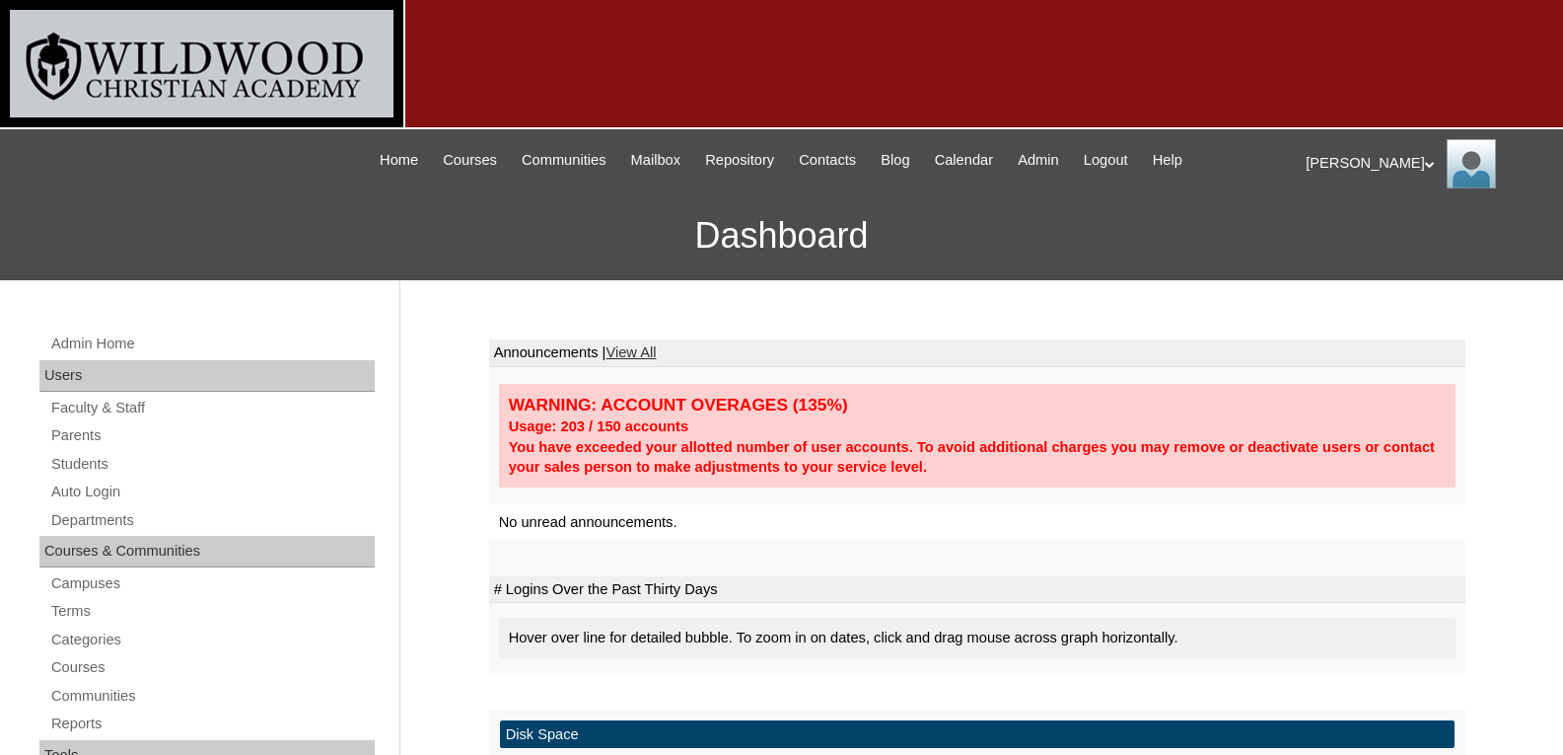 This screenshot has height=755, width=1563. I want to click on span: Repository, so click(740, 160).